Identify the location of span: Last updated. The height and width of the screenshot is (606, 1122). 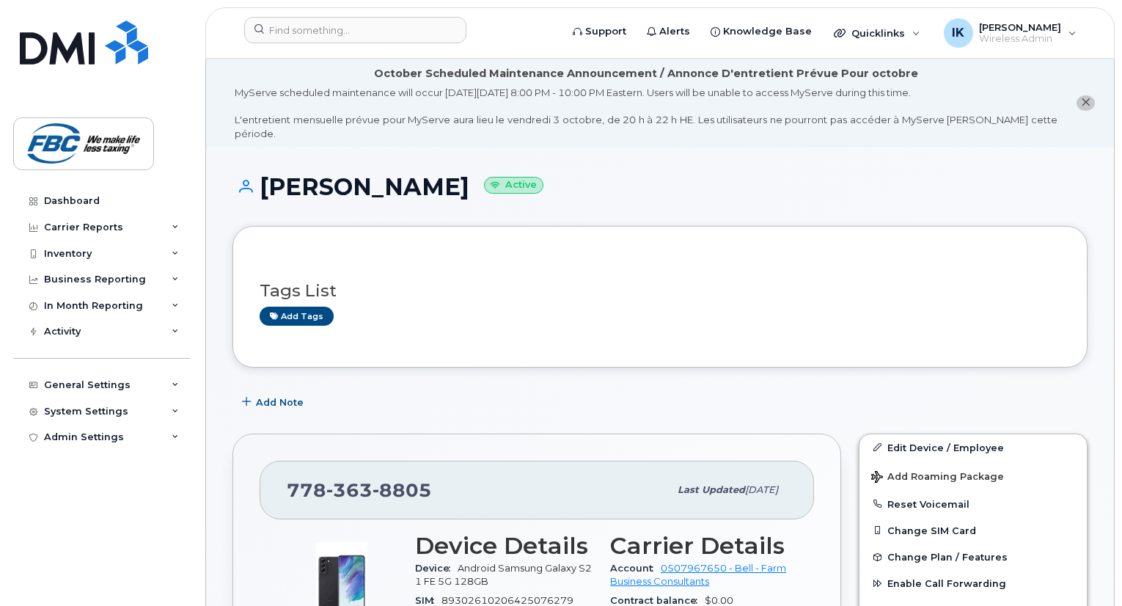
(711, 489).